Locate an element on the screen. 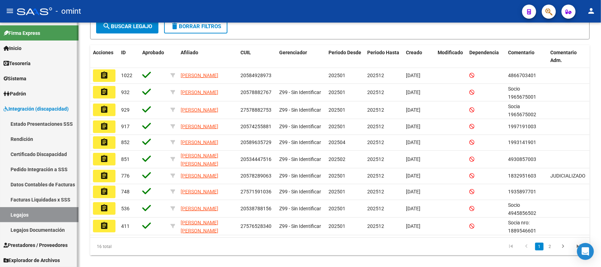  button: Borrar Filtros is located at coordinates (196, 26).